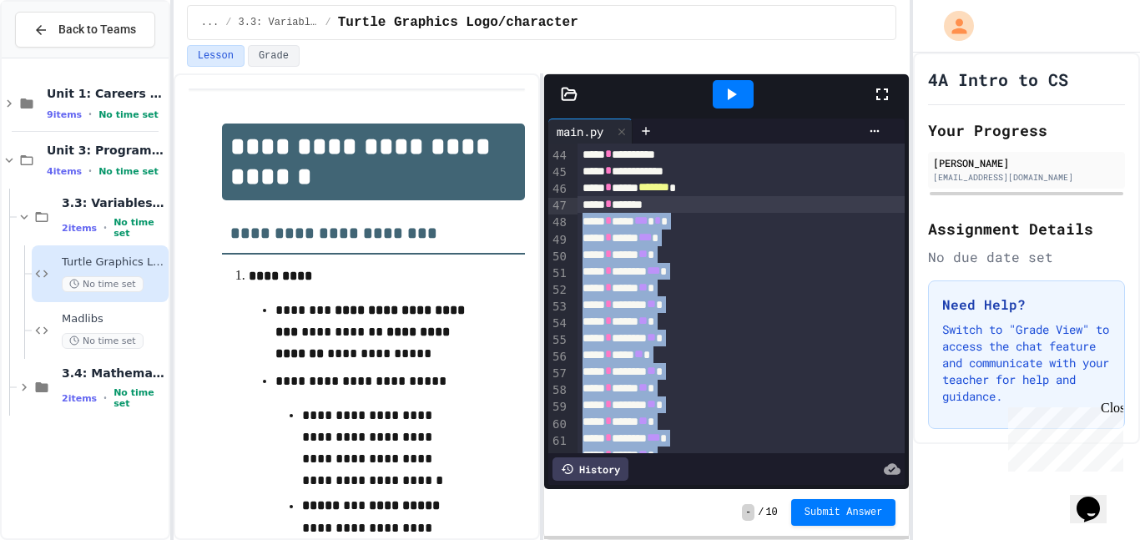 This screenshot has height=540, width=1140. What do you see at coordinates (558, 156) in the screenshot?
I see `div: 44` at bounding box center [558, 156].